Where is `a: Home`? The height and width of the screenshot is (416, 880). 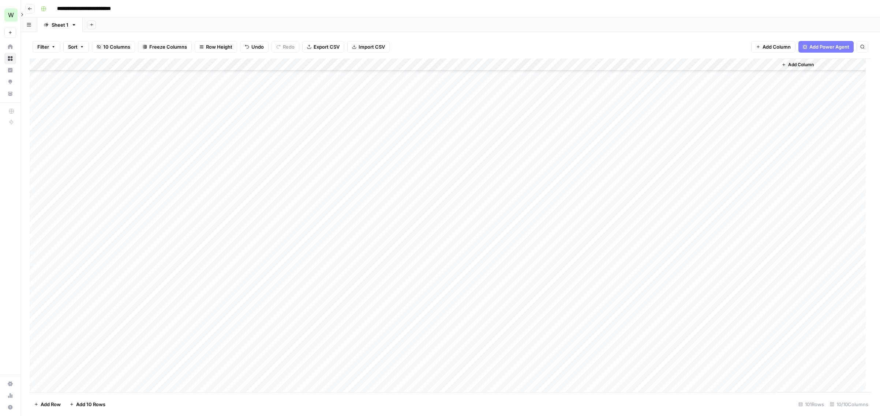 a: Home is located at coordinates (10, 47).